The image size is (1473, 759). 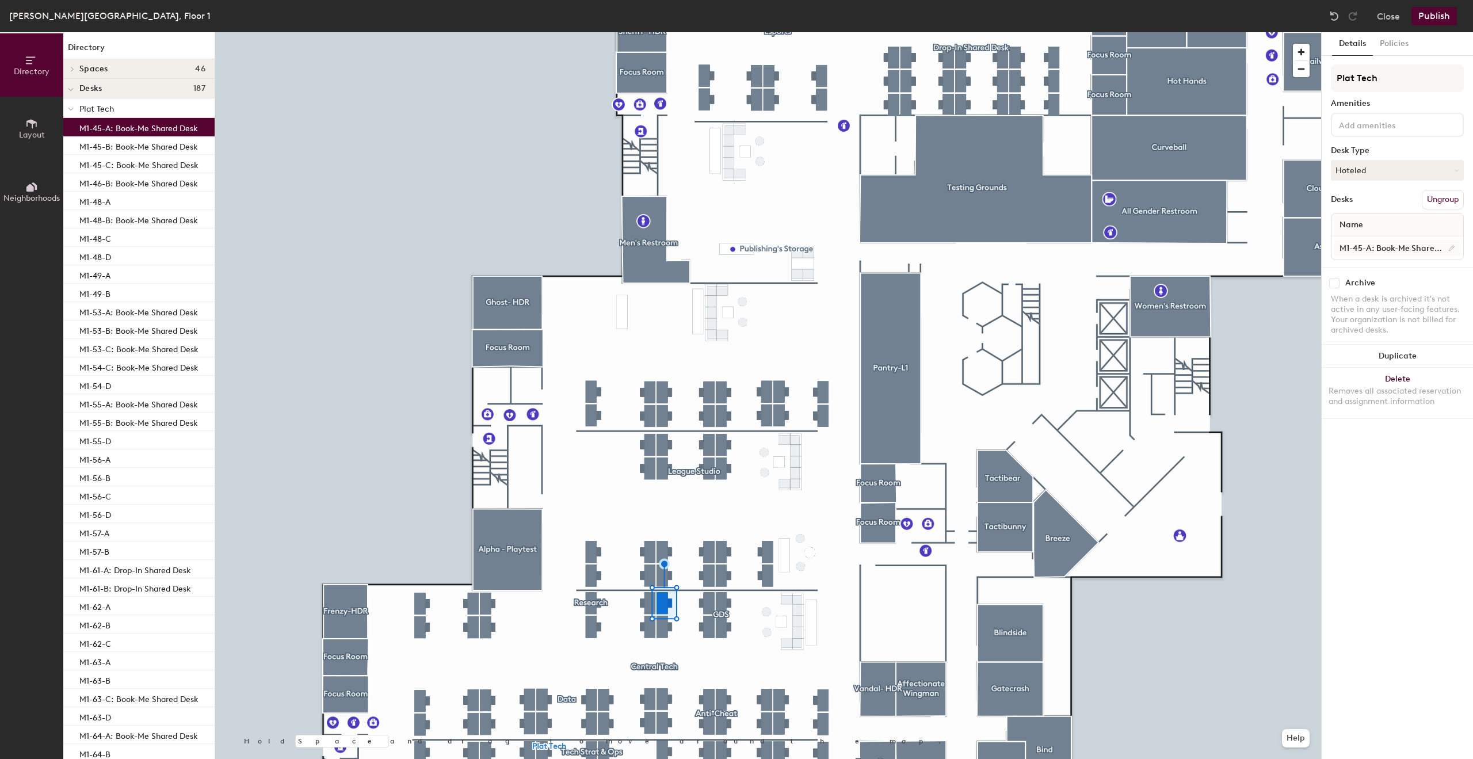 I want to click on input: Unnamed desk, so click(x=1397, y=248).